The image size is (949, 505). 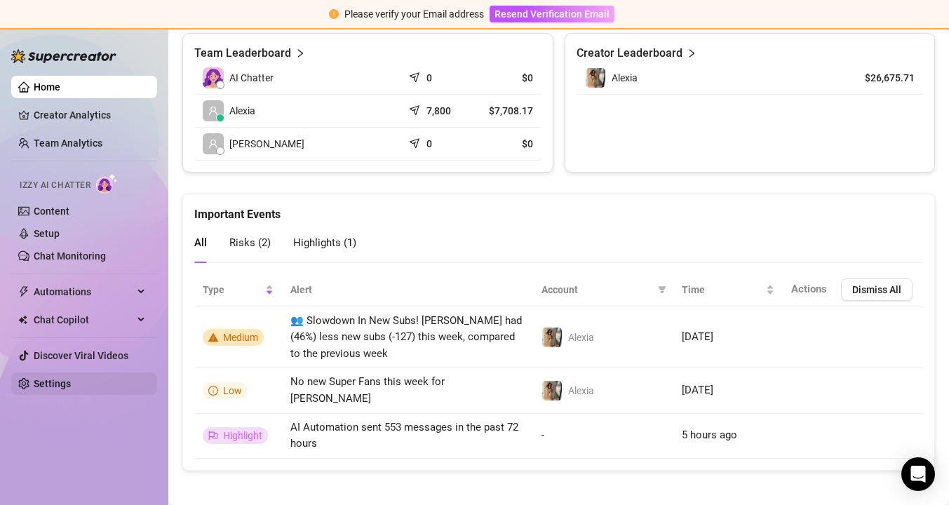 What do you see at coordinates (52, 384) in the screenshot?
I see `a: Settings` at bounding box center [52, 384].